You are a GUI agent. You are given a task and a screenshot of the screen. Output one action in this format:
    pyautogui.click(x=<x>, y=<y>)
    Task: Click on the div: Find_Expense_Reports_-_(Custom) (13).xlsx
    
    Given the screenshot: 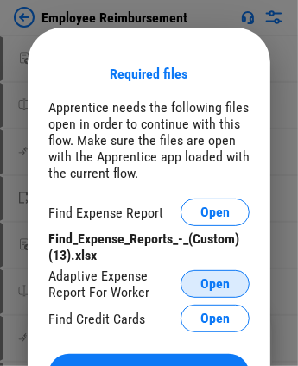 What is the action you would take?
    pyautogui.click(x=148, y=247)
    